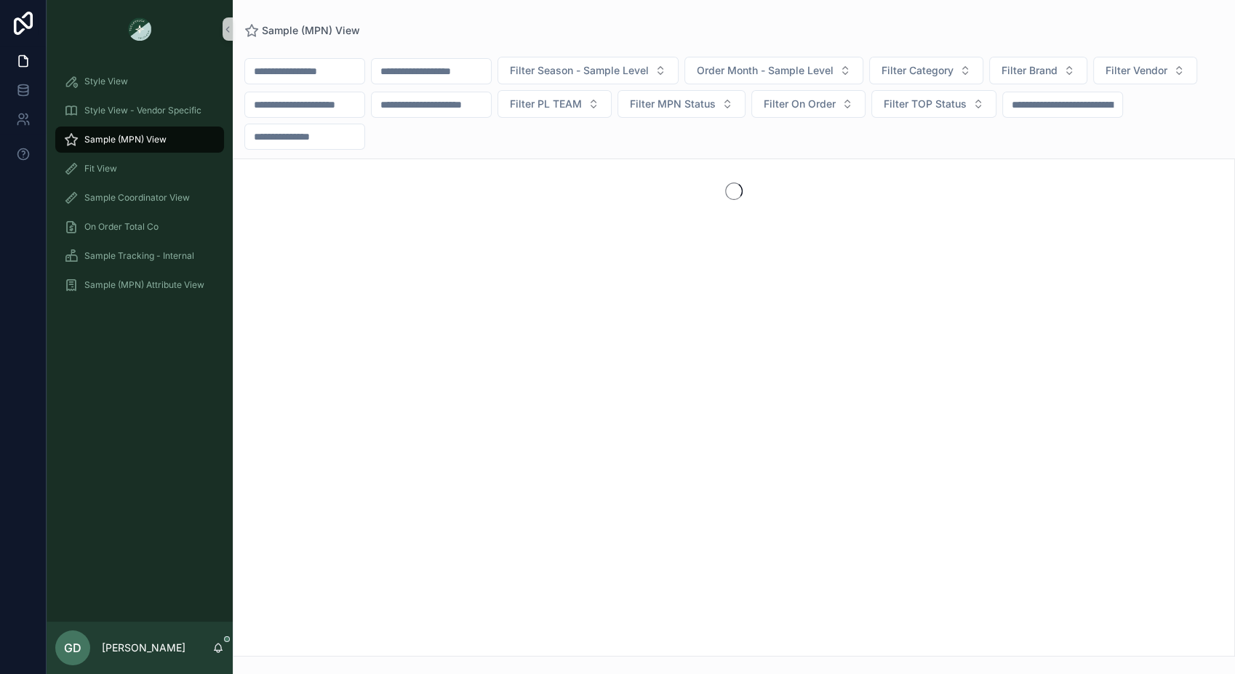  What do you see at coordinates (139, 256) in the screenshot?
I see `span: Sample Tracking - Internal` at bounding box center [139, 256].